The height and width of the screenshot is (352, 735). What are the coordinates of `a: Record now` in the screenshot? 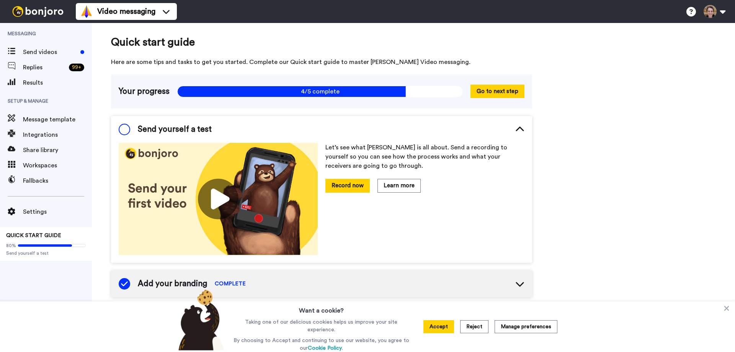 It's located at (348, 185).